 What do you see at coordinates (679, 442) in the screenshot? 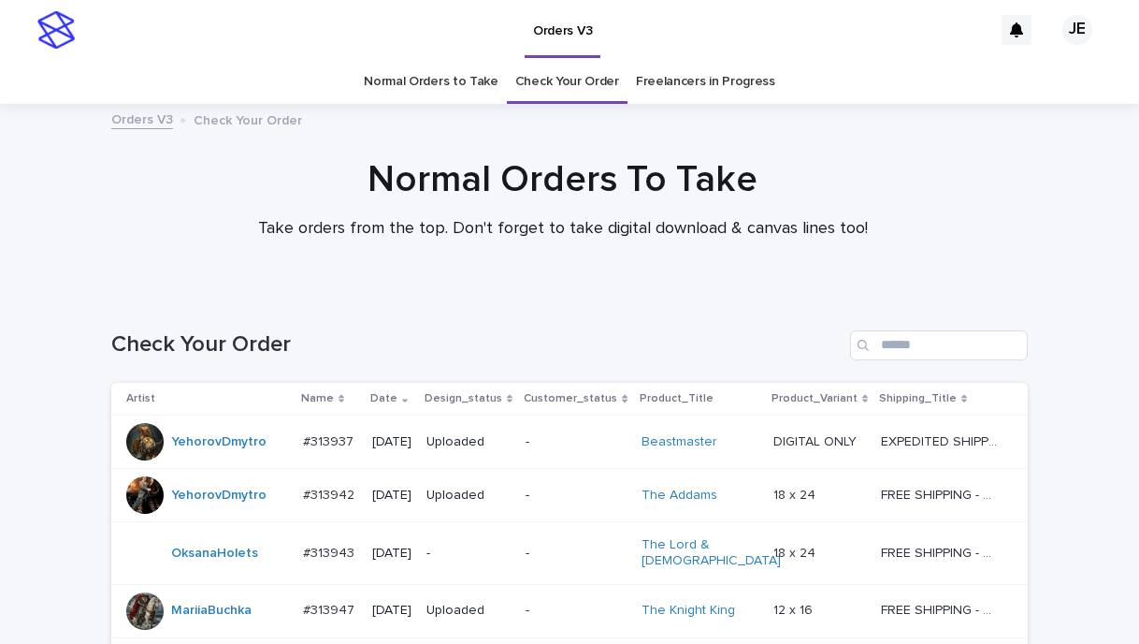
I see `a: Beastmaster` at bounding box center [679, 442].